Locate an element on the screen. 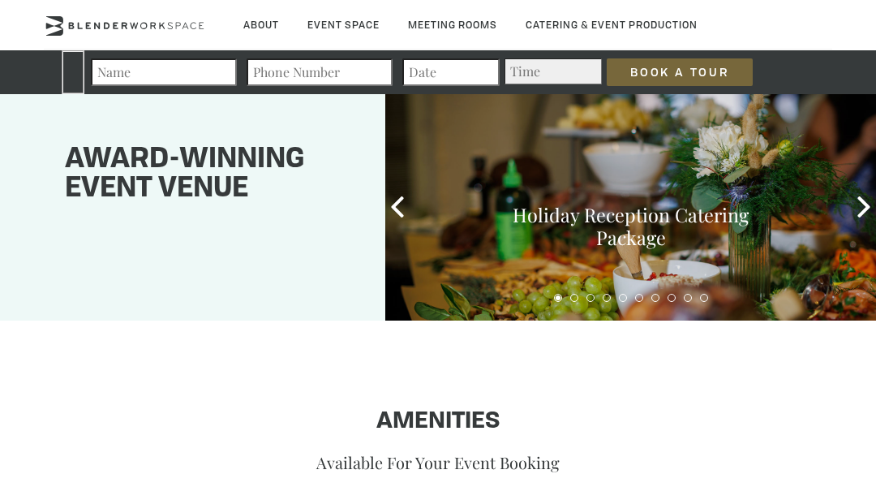 This screenshot has height=487, width=876. input: Date is located at coordinates (451, 72).